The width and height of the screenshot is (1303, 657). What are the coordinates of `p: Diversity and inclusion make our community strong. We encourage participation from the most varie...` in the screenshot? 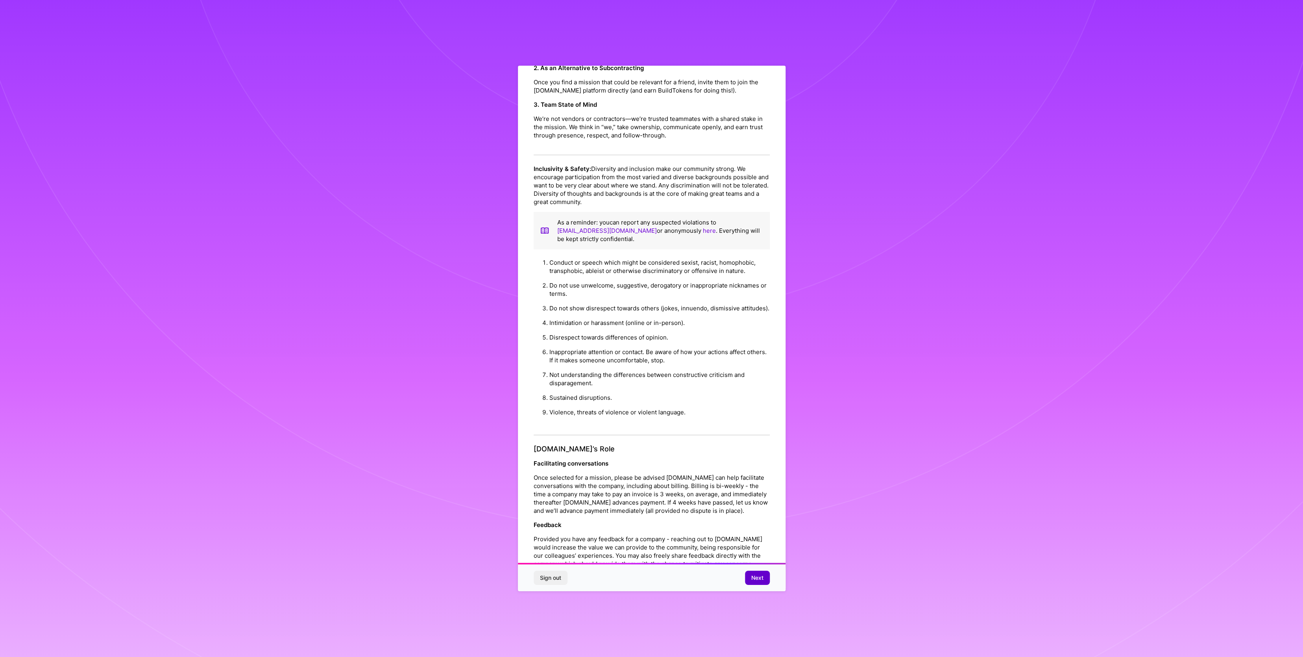 It's located at (652, 185).